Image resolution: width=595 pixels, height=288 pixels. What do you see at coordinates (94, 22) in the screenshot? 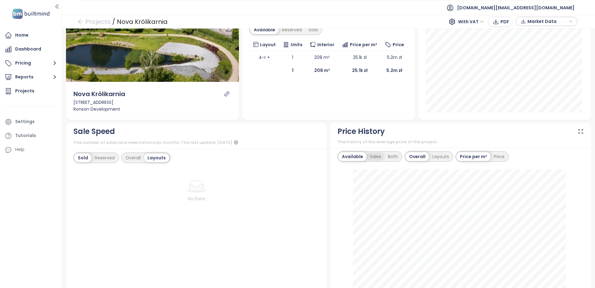
I see `a: arrow-left Projects` at bounding box center [94, 22].